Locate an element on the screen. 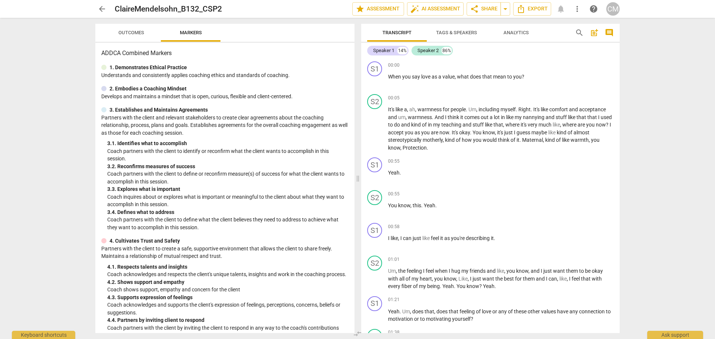  span: know is located at coordinates (522, 271).